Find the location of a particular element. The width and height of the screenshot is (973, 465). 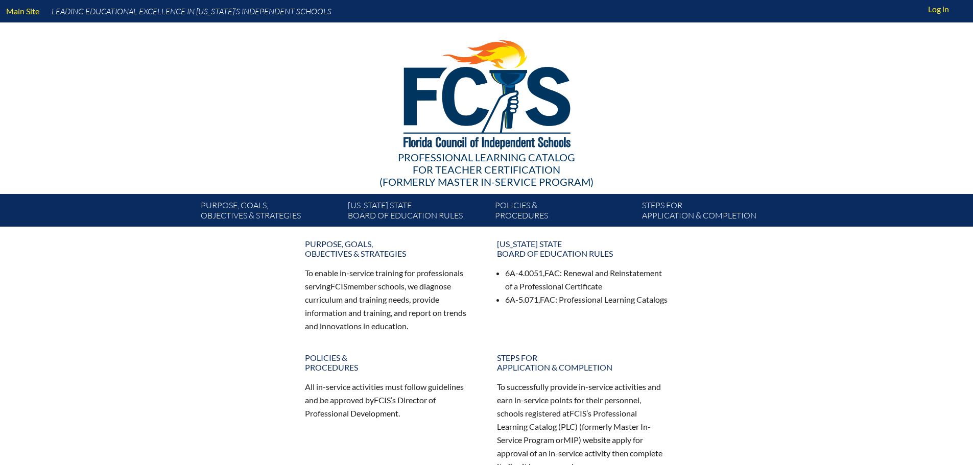

span: for Teacher Certification is located at coordinates (486, 170).